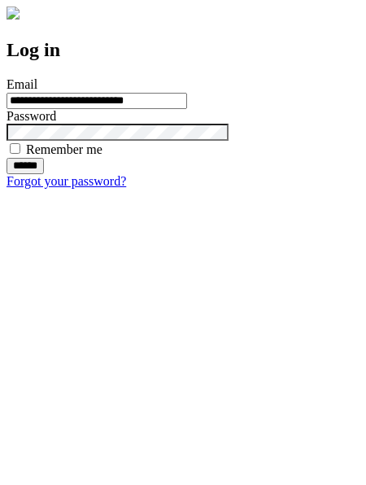 The height and width of the screenshot is (485, 366). What do you see at coordinates (66, 181) in the screenshot?
I see `a: Forgot your password?` at bounding box center [66, 181].